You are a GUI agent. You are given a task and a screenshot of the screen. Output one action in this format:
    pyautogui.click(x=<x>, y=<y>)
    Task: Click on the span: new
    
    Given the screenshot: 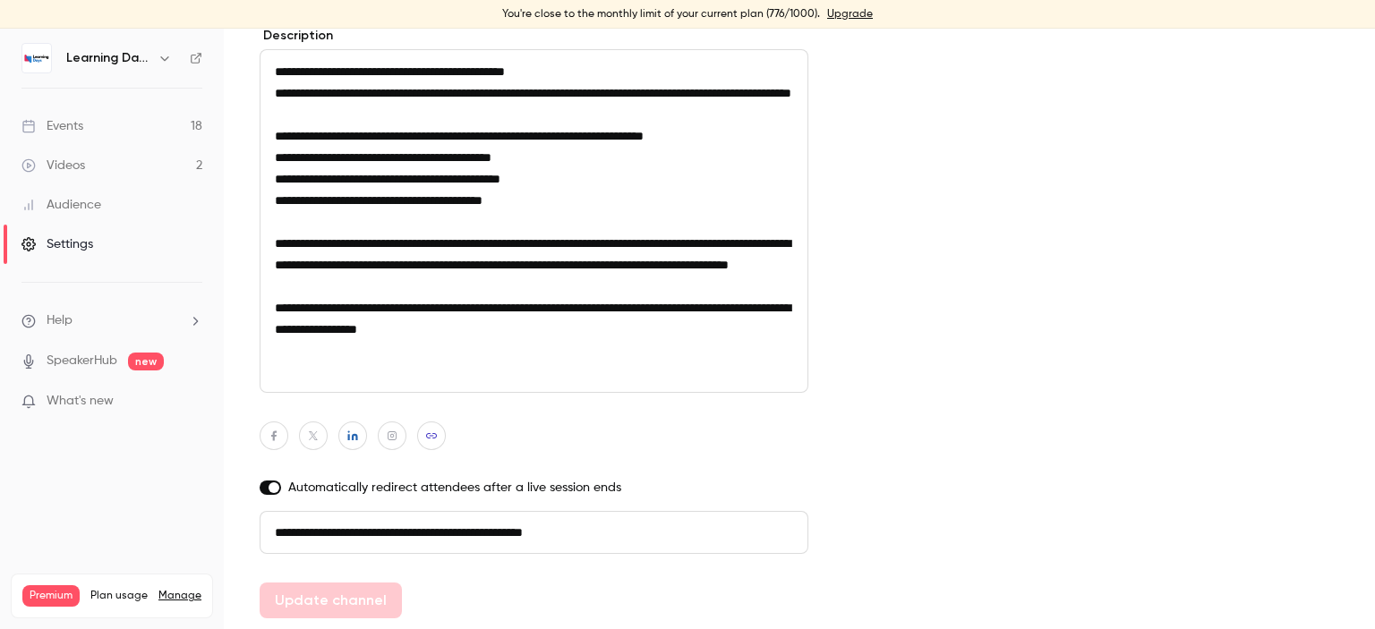 What is the action you would take?
    pyautogui.click(x=146, y=362)
    